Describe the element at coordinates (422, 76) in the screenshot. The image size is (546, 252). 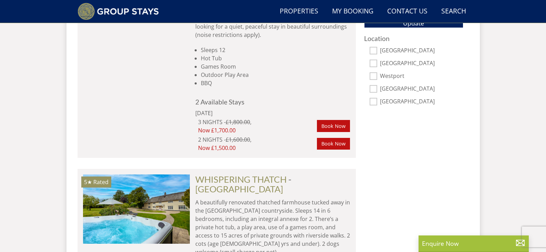
I see `label: Westport` at that location.